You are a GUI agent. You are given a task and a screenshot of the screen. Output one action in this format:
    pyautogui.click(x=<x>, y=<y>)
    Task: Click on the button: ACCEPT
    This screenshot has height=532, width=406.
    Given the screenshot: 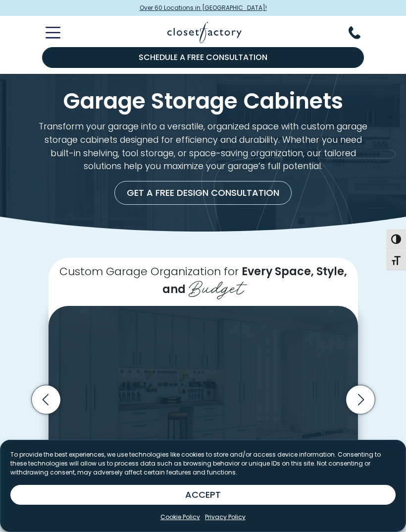 What is the action you would take?
    pyautogui.click(x=203, y=495)
    